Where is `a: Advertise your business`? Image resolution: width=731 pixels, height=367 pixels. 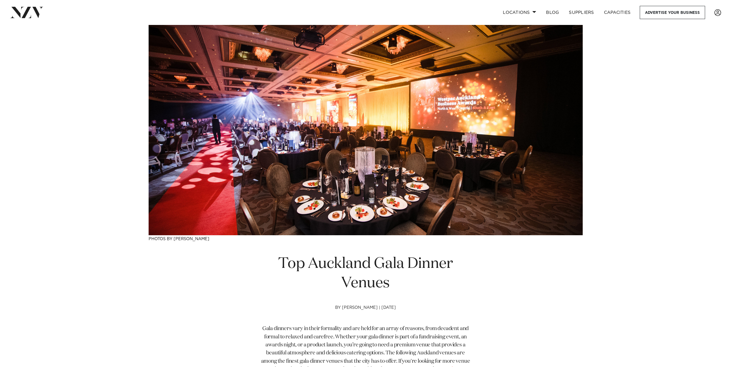 a: Advertise your business is located at coordinates (672, 12).